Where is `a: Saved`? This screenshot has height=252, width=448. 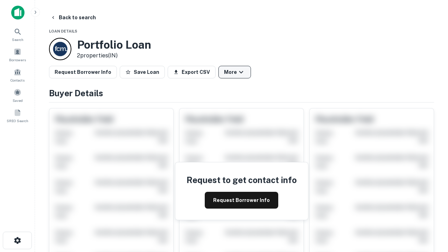
a: Saved is located at coordinates (17, 95).